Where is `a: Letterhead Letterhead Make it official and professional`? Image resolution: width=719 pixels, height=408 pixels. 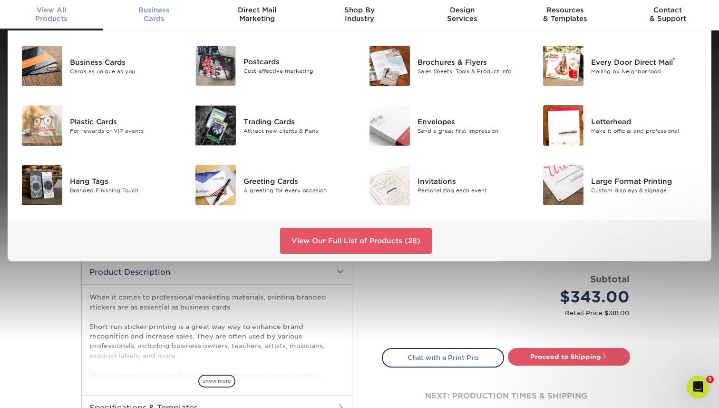 a: Letterhead Letterhead Make it official and professional is located at coordinates (621, 125).